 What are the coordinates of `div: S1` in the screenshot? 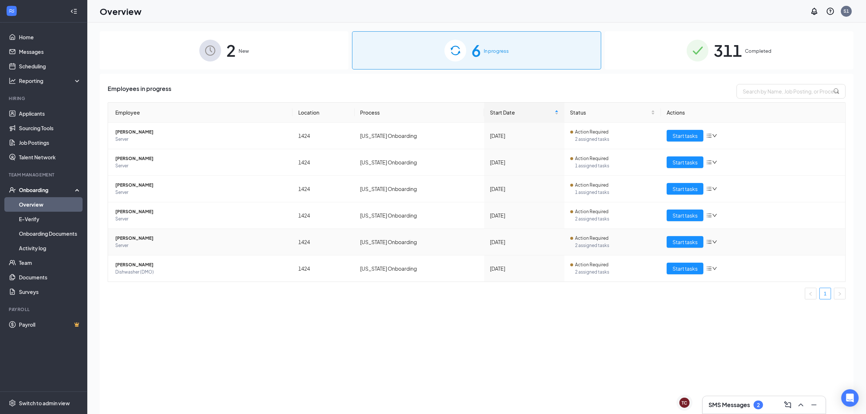 It's located at (846, 11).